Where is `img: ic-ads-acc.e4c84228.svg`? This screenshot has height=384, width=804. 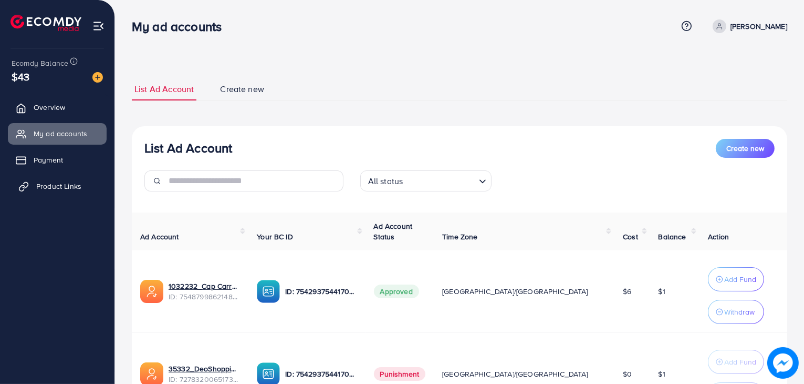 img: ic-ads-acc.e4c84228.svg is located at coordinates (152, 291).